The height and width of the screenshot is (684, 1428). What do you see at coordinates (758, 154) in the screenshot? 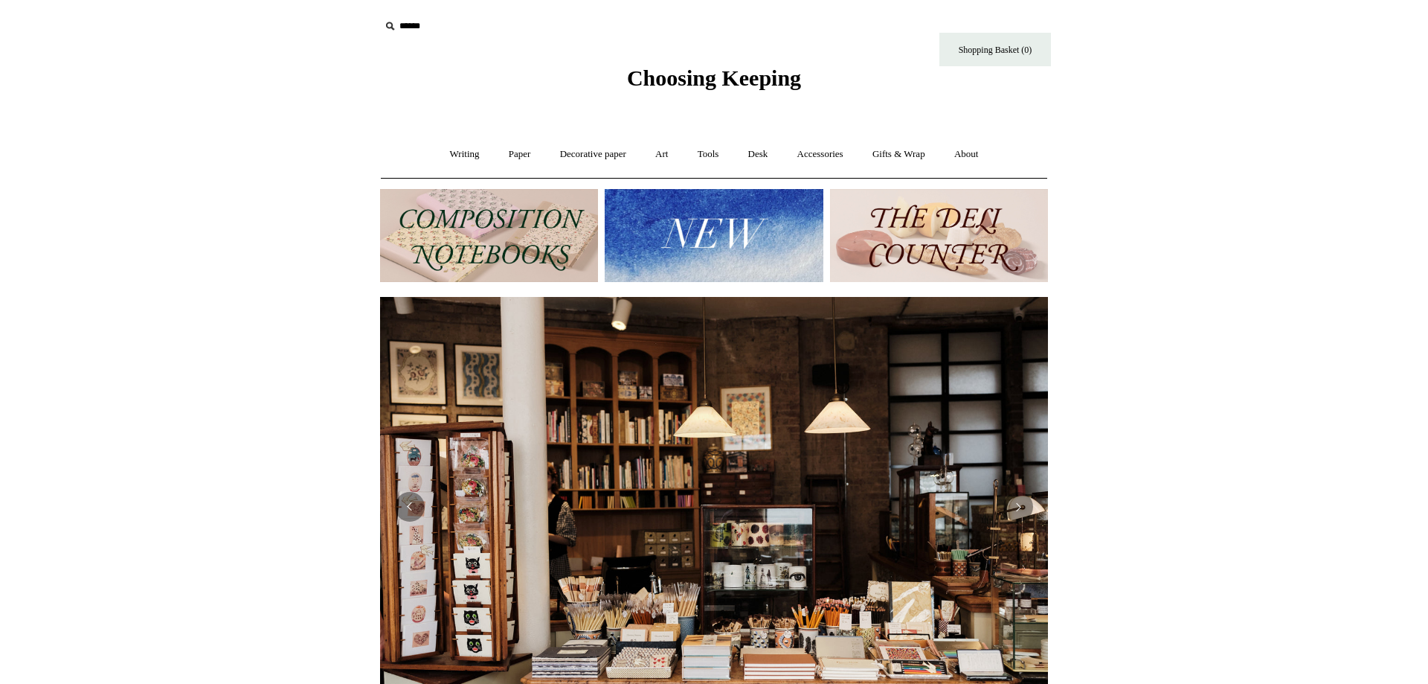
I see `a: Desk` at bounding box center [758, 154].